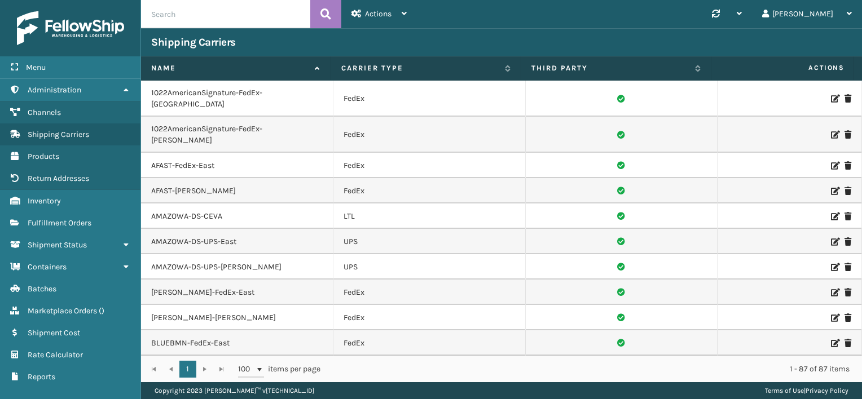 Image resolution: width=862 pixels, height=399 pixels. I want to click on a: Privacy Policy, so click(827, 391).